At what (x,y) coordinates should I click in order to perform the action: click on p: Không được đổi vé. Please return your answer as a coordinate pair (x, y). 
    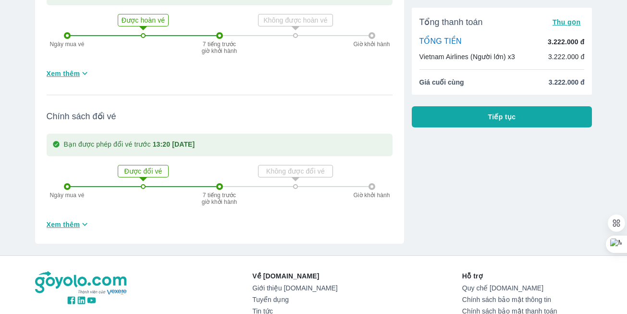
    Looking at the image, I should click on (295, 171).